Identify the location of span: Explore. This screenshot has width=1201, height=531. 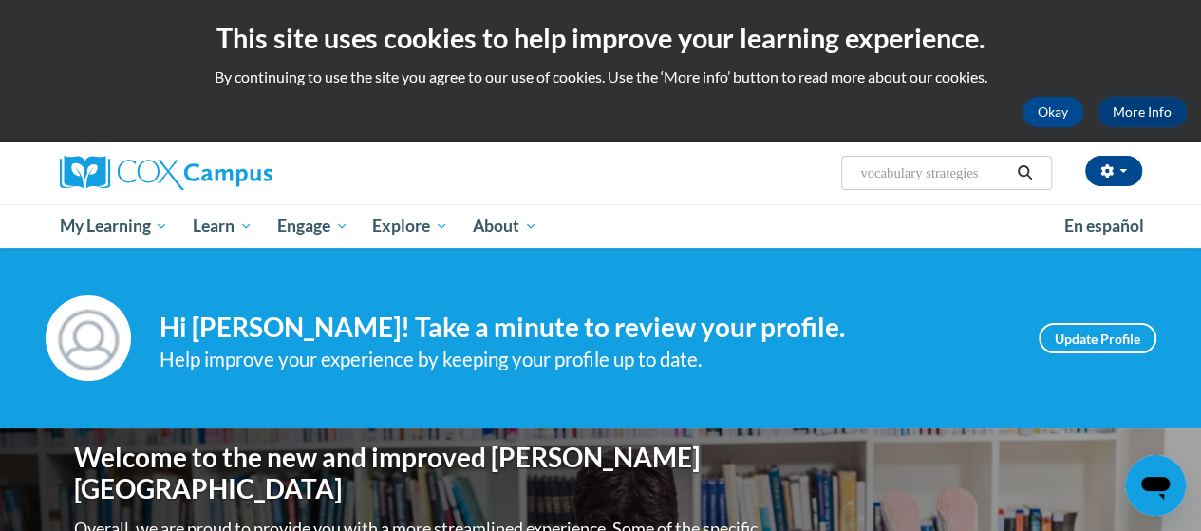
(410, 226).